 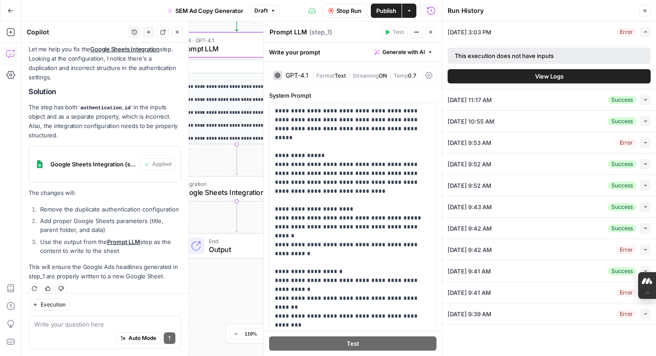 What do you see at coordinates (49, 305) in the screenshot?
I see `button: Execution` at bounding box center [49, 305].